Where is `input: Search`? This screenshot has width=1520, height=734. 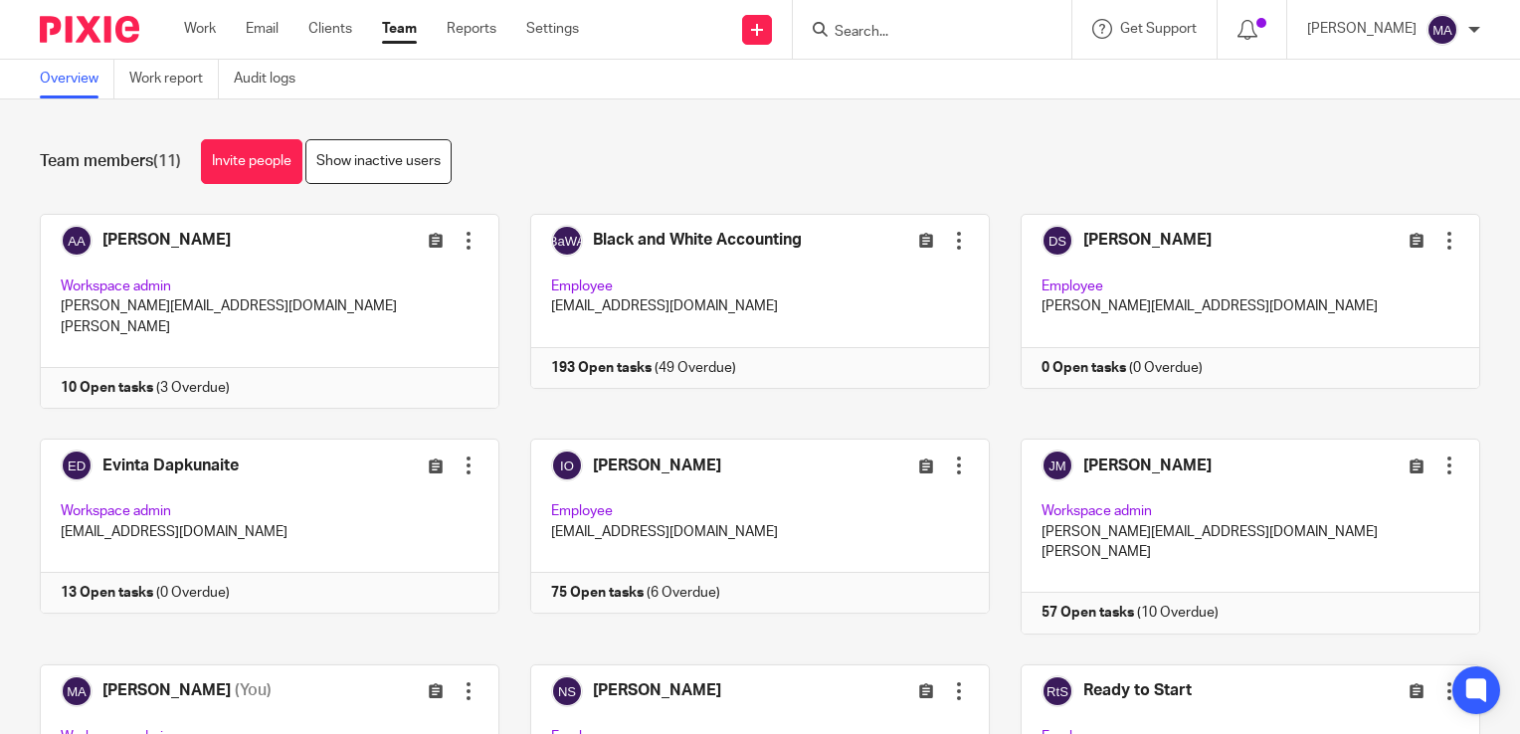 input: Search is located at coordinates (922, 33).